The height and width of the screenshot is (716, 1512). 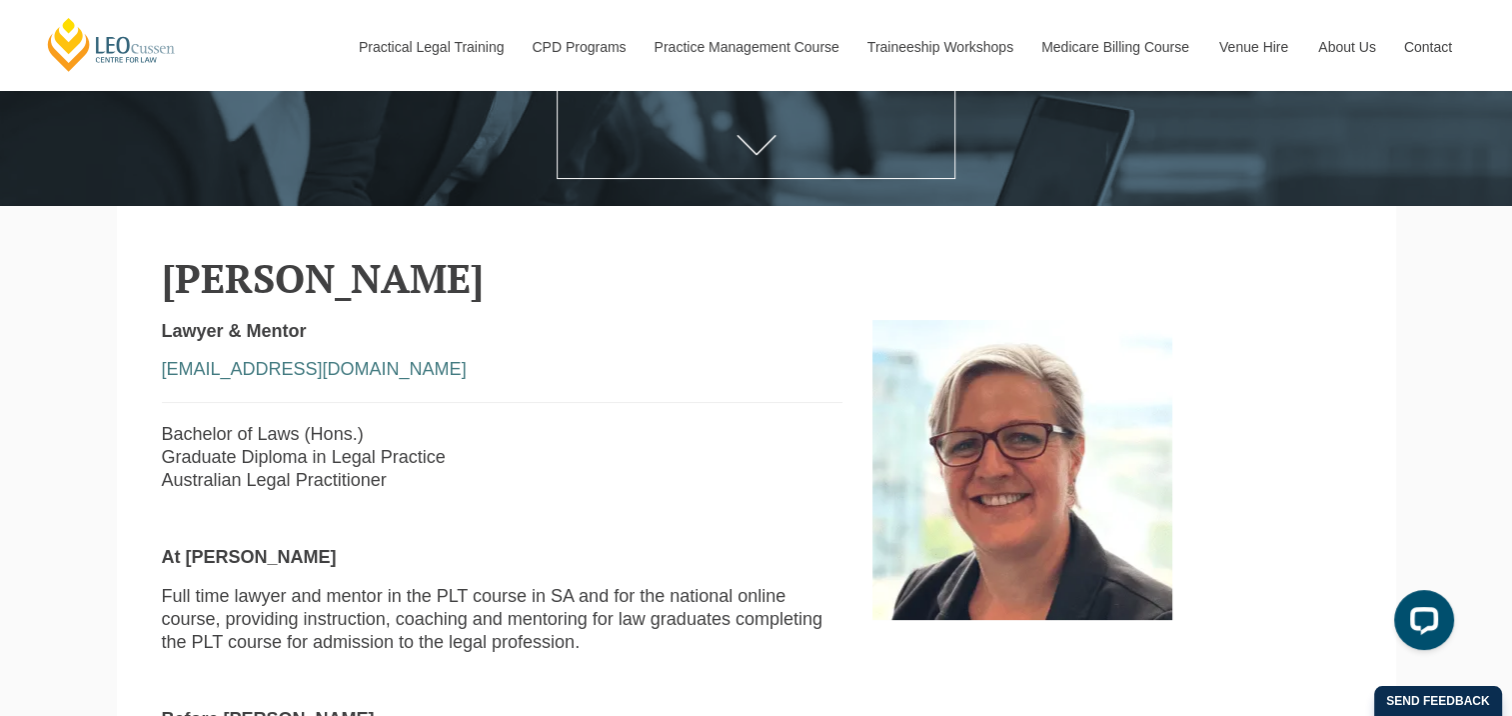 What do you see at coordinates (1346, 47) in the screenshot?
I see `a: About Us` at bounding box center [1346, 47].